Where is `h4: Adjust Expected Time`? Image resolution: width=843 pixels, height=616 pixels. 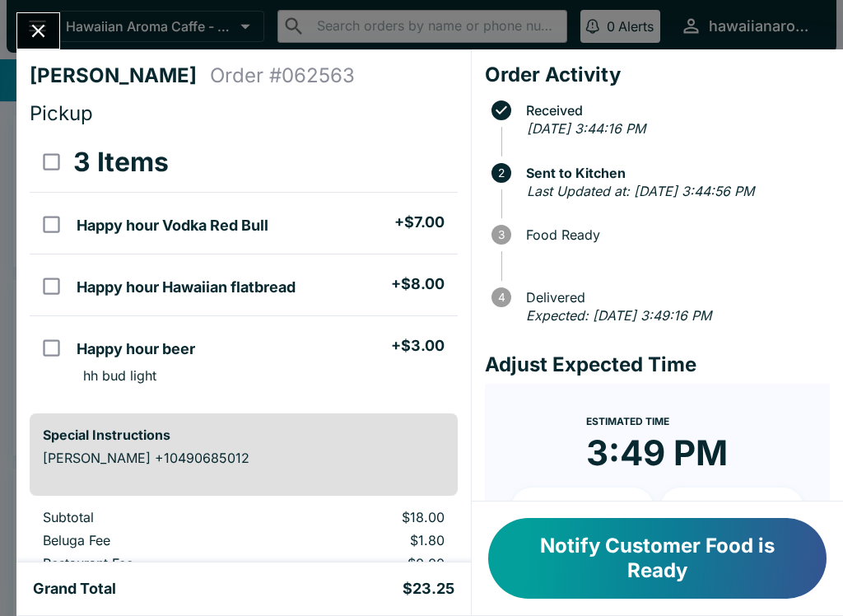 h4: Adjust Expected Time is located at coordinates (657, 365).